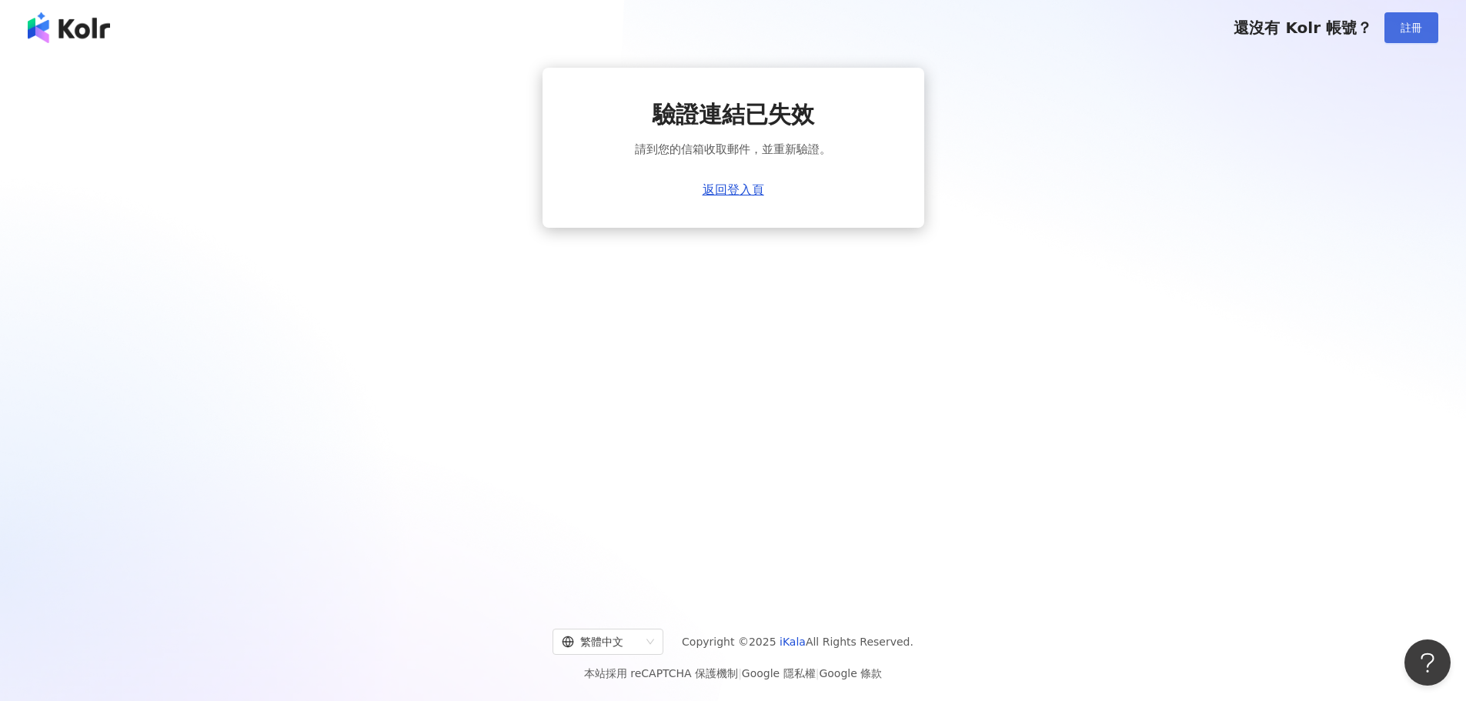  I want to click on img: logo, so click(69, 28).